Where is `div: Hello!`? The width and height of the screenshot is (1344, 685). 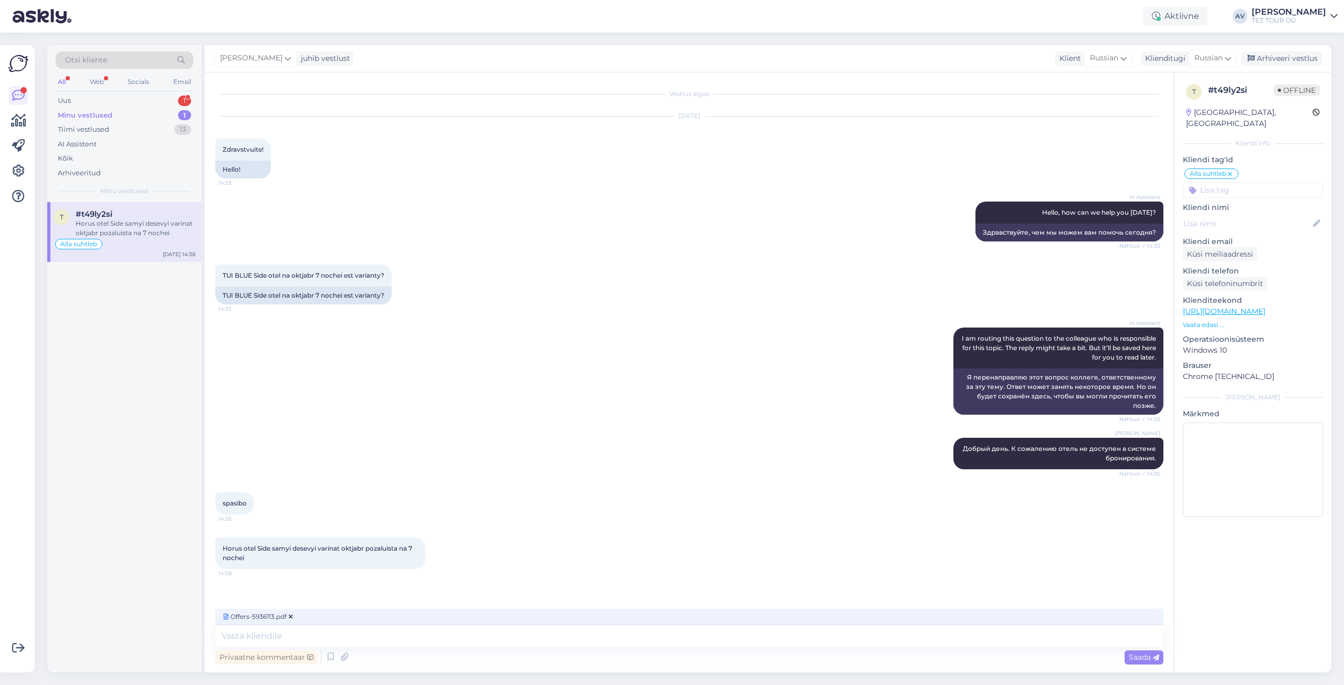 div: Hello! is located at coordinates (243, 170).